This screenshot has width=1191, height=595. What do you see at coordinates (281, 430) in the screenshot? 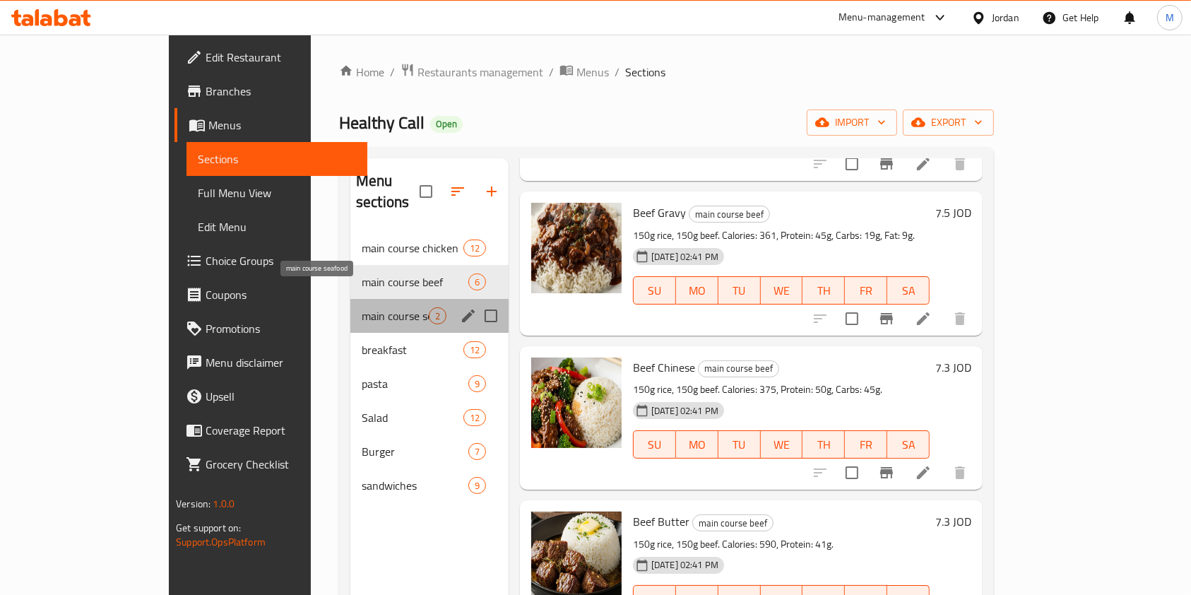
I see `span: Coverage Report` at bounding box center [281, 430].